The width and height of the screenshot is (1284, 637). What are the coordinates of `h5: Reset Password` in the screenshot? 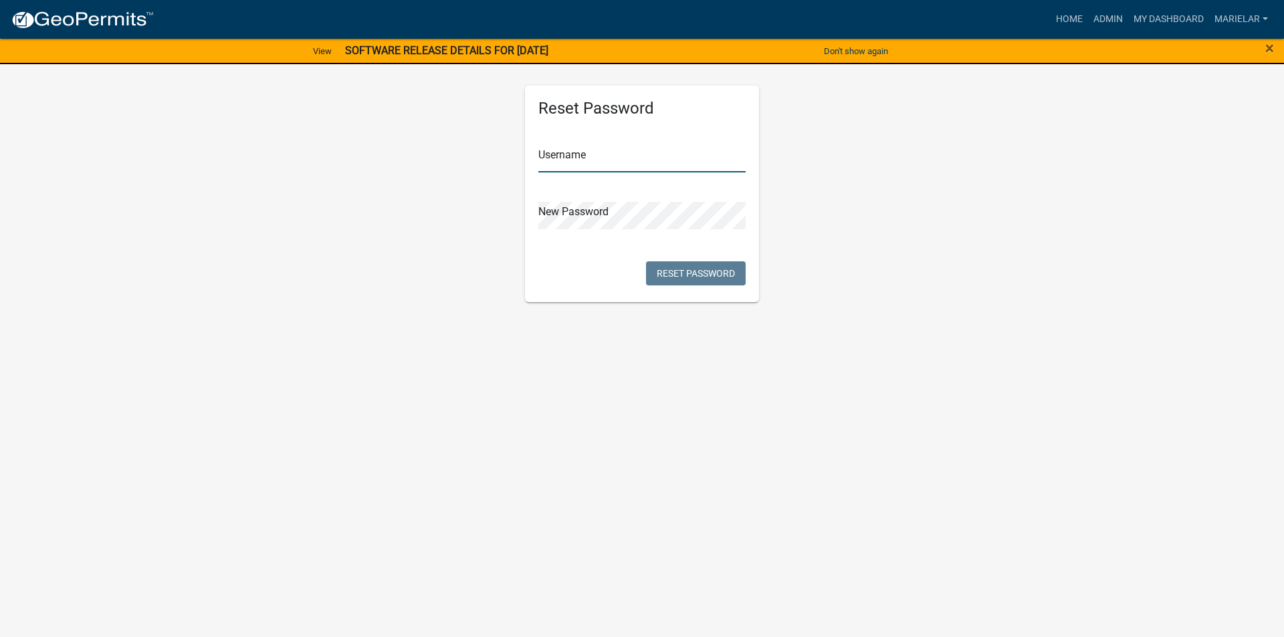 It's located at (642, 108).